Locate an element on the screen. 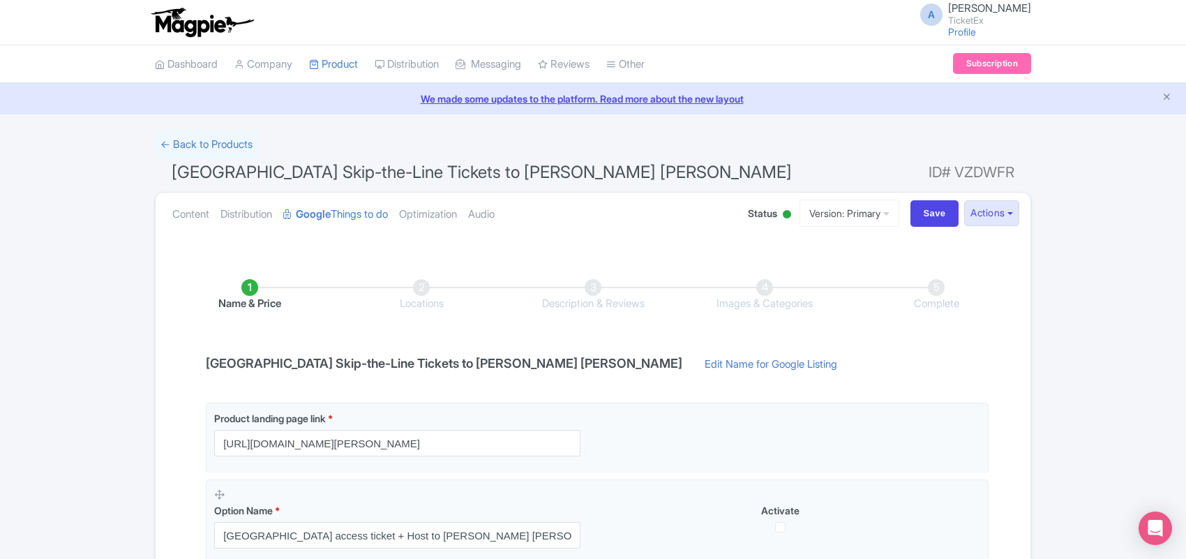  span: A is located at coordinates (931, 15).